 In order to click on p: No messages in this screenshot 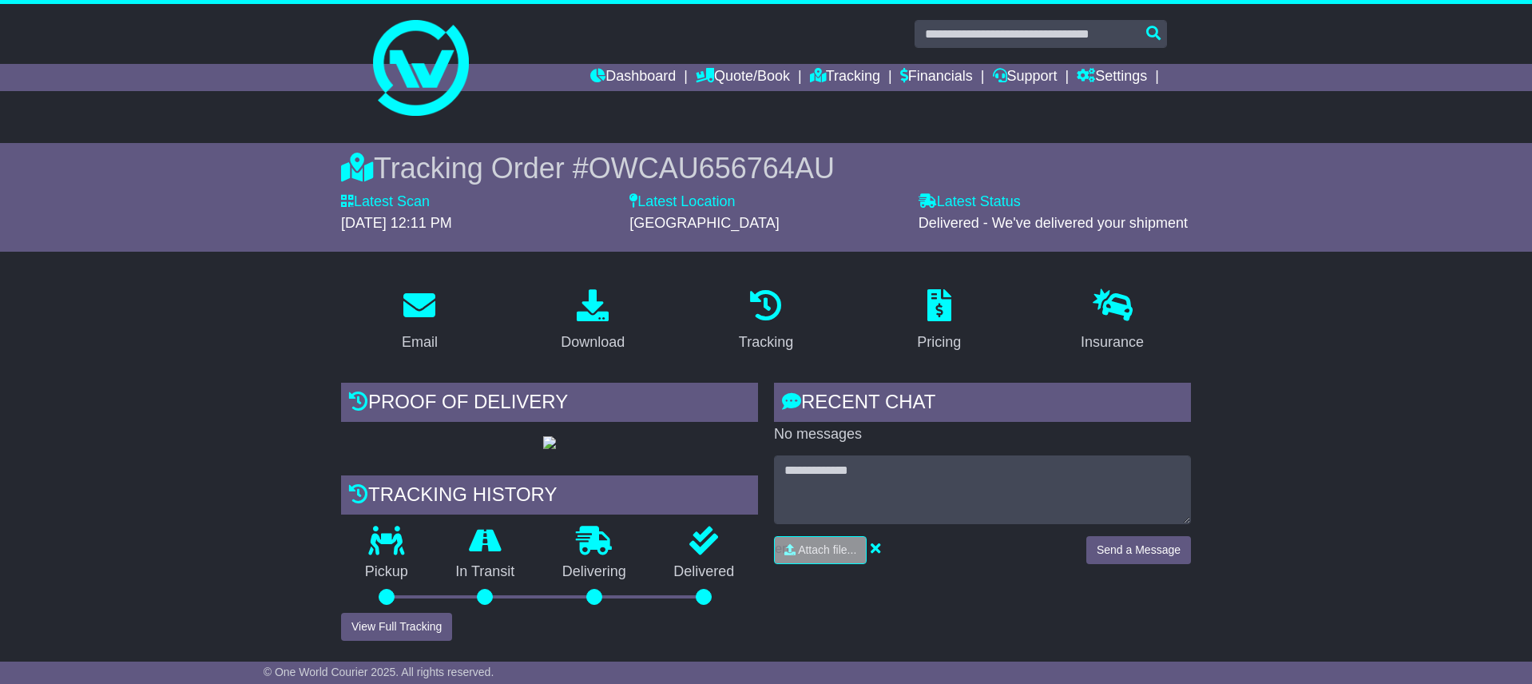, I will do `click(983, 435)`.